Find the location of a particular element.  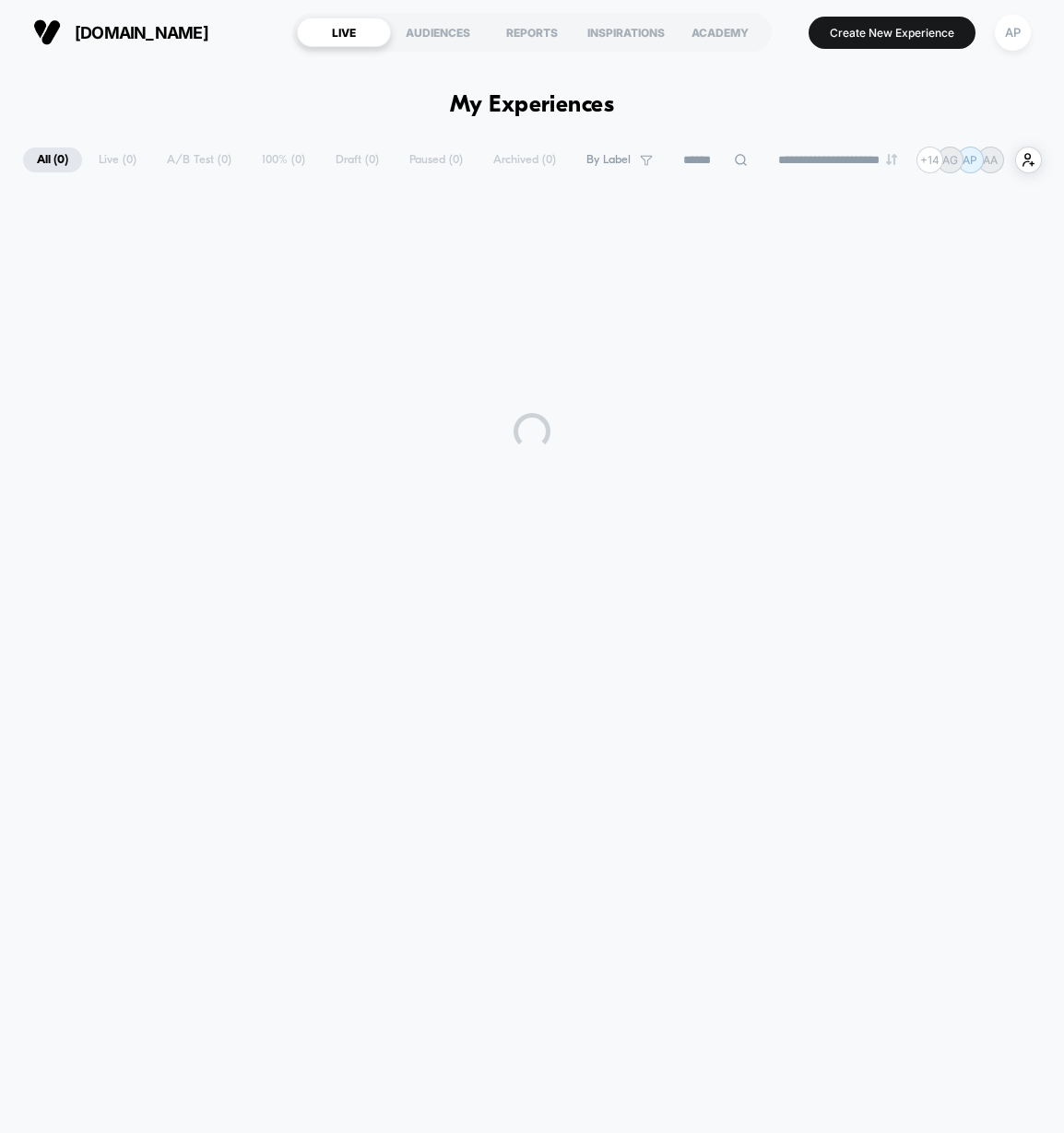

div: AUDIENCES is located at coordinates (438, 33).